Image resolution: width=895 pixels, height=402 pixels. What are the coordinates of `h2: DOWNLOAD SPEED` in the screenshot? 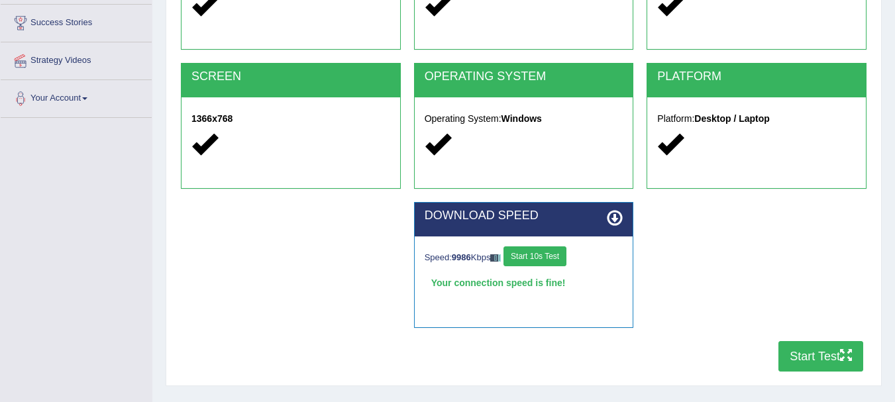 It's located at (524, 216).